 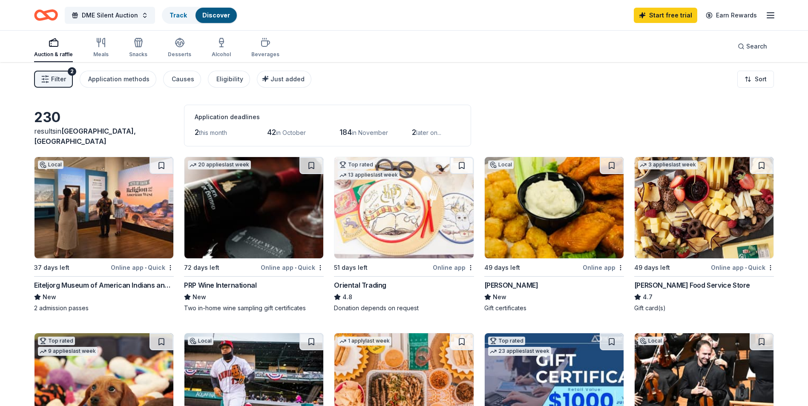 What do you see at coordinates (138, 55) in the screenshot?
I see `div: Snacks` at bounding box center [138, 55].